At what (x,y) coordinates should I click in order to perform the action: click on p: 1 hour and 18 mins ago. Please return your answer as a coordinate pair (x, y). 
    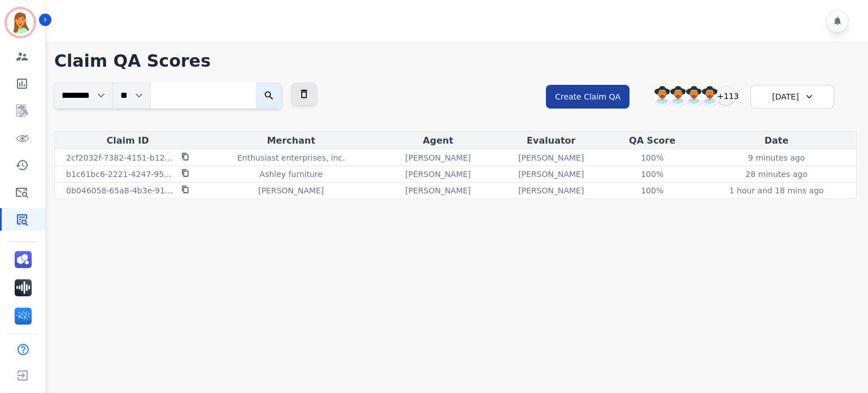
    Looking at the image, I should click on (775, 190).